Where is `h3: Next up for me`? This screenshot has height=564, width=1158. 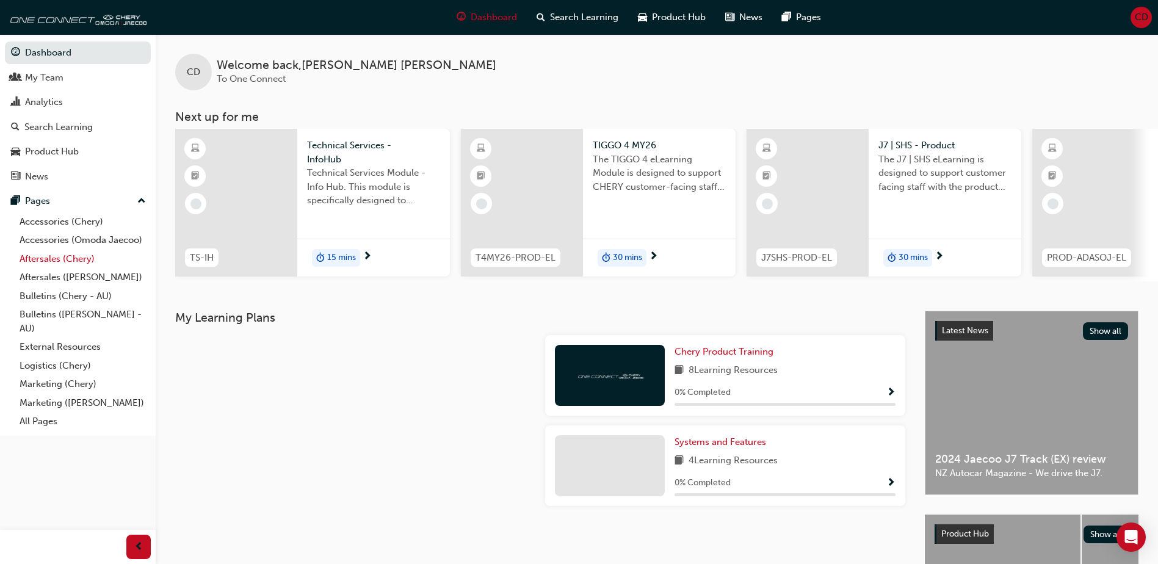
h3: Next up for me is located at coordinates (657, 117).